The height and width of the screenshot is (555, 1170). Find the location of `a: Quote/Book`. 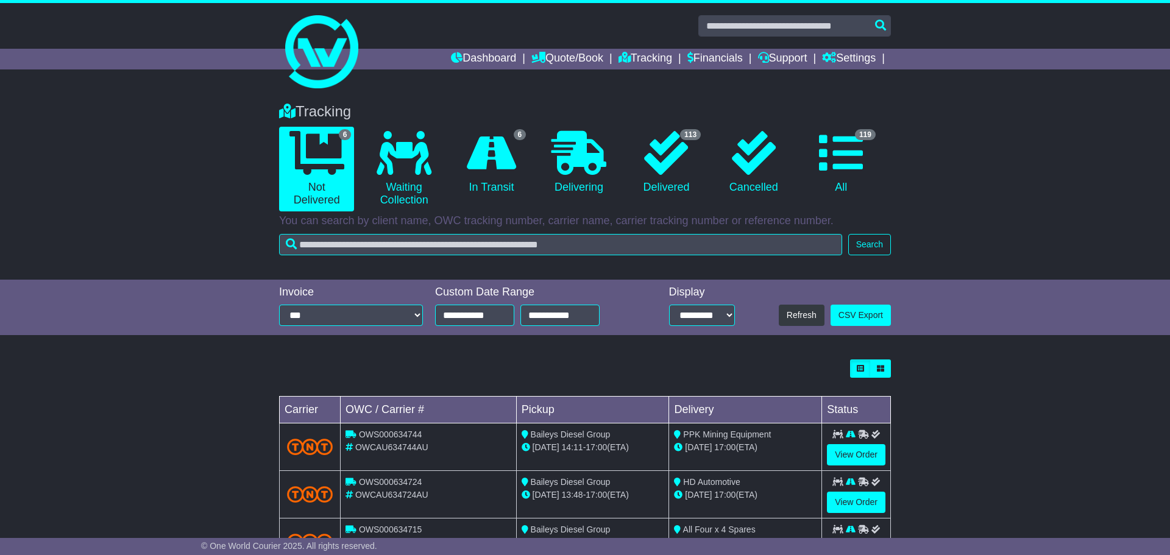

a: Quote/Book is located at coordinates (567, 59).